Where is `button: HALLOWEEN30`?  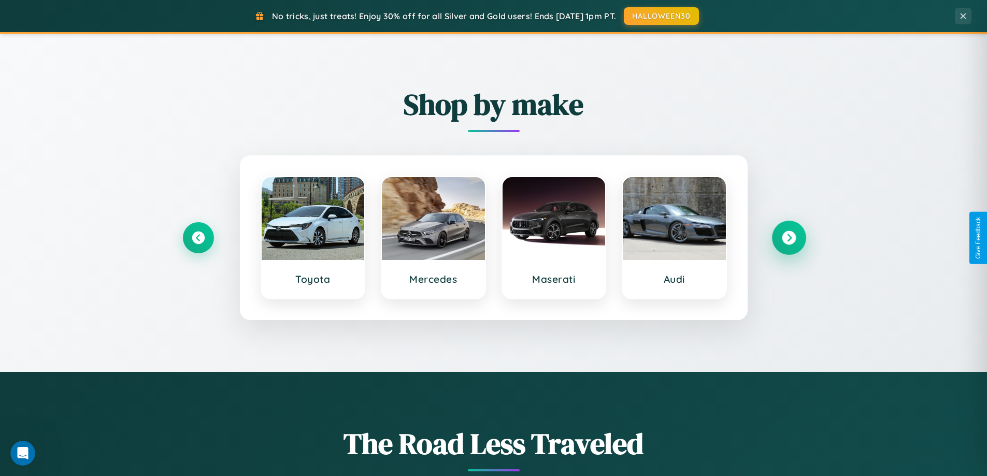 button: HALLOWEEN30 is located at coordinates (661, 16).